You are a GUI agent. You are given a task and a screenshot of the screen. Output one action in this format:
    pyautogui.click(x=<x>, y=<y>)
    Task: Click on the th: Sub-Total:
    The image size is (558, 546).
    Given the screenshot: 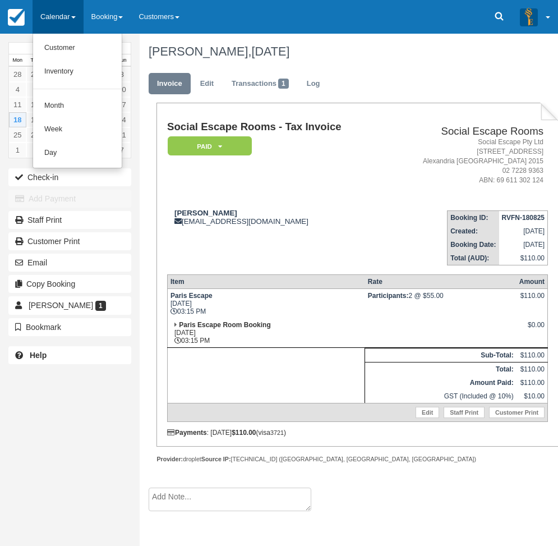 What is the action you would take?
    pyautogui.click(x=441, y=355)
    